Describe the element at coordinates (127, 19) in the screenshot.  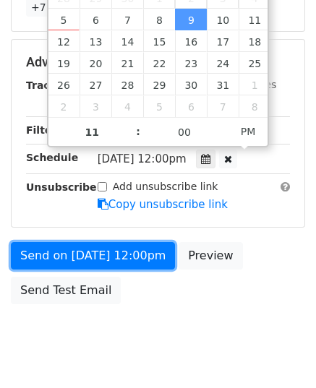
I see `span: October 7, 2025` at that location.